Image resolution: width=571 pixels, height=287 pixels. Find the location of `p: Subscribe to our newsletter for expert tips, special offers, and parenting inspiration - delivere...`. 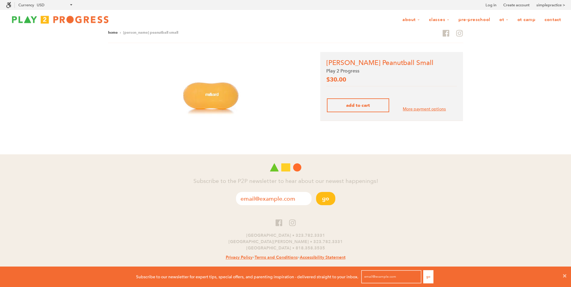

p: Subscribe to our newsletter for expert tips, special offers, and parenting inspiration - delivere... is located at coordinates (247, 277).